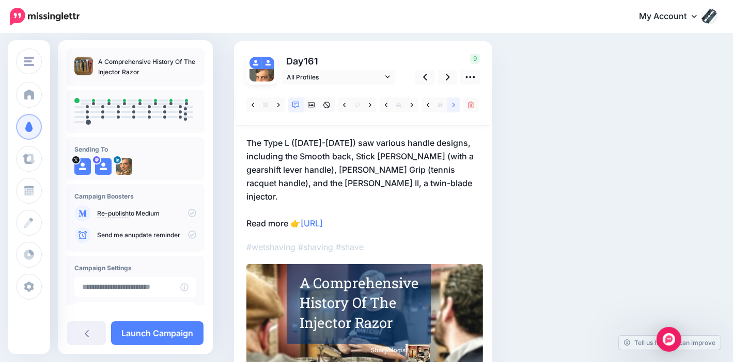 Image resolution: width=733 pixels, height=362 pixels. Describe the element at coordinates (669, 340) in the screenshot. I see `div: Open Intercom Messenger` at that location.